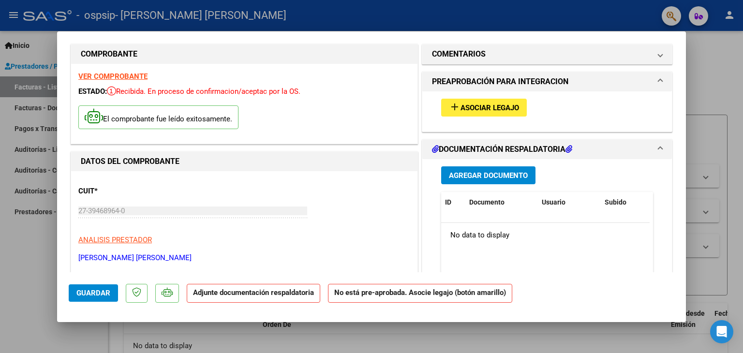  What do you see at coordinates (453, 202) in the screenshot?
I see `datatable-header-cell: ID` at bounding box center [453, 202].